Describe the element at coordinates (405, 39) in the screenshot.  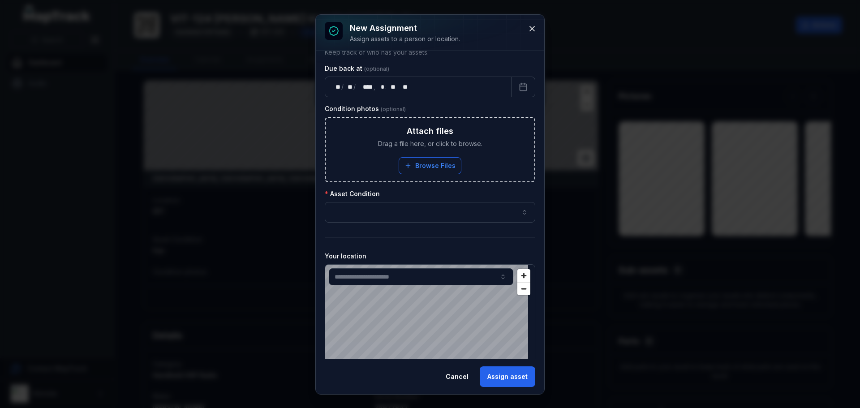
I see `div: Assign assets to a person or location.` at that location.